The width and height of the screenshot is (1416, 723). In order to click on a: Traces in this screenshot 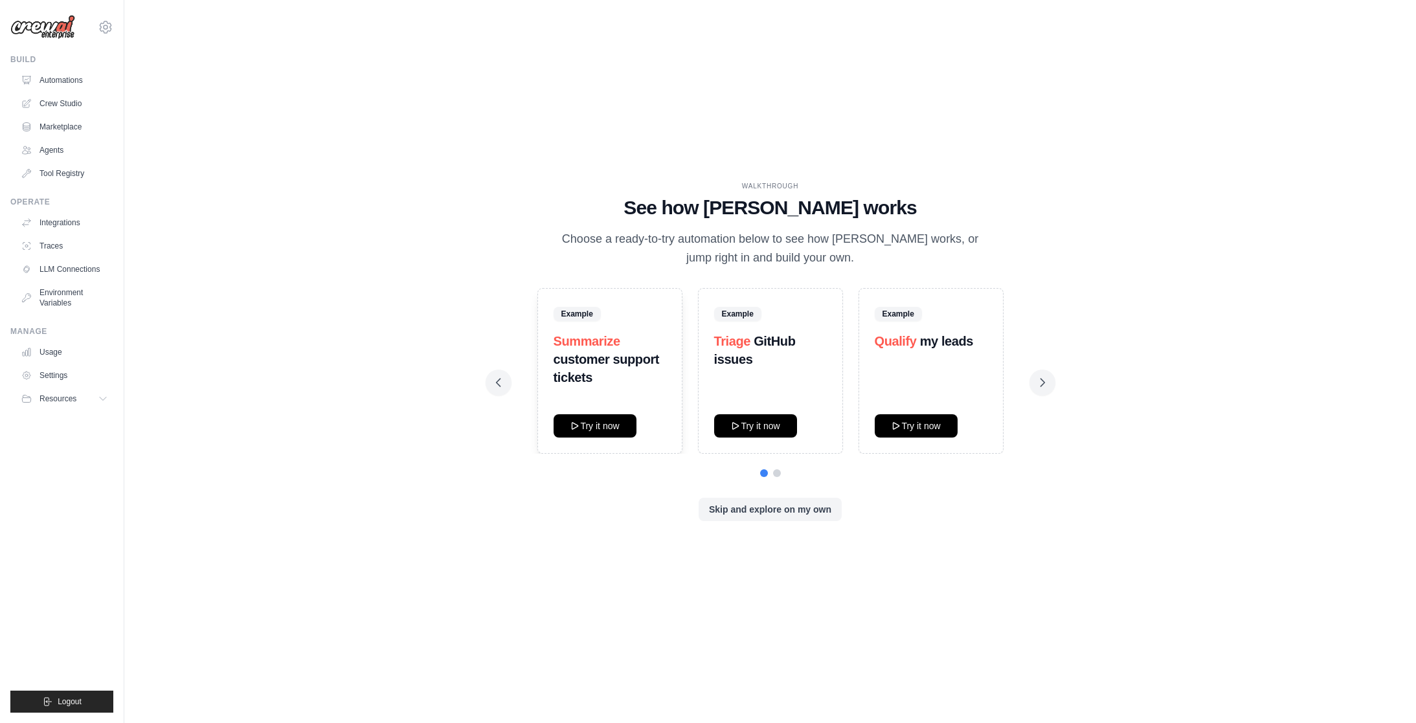, I will do `click(64, 246)`.